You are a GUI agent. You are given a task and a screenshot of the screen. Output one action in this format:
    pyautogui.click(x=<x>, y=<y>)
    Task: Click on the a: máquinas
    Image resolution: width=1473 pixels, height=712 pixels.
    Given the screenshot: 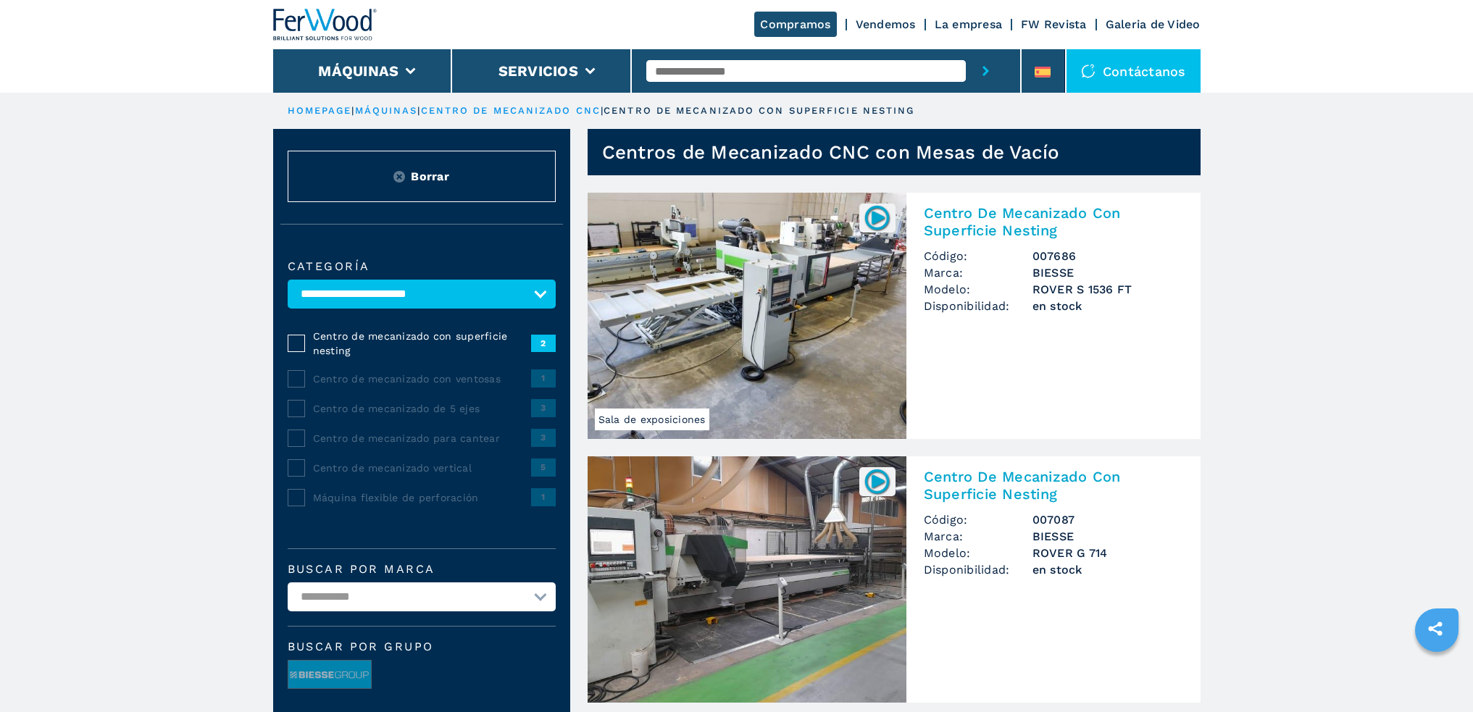 What is the action you would take?
    pyautogui.click(x=386, y=110)
    